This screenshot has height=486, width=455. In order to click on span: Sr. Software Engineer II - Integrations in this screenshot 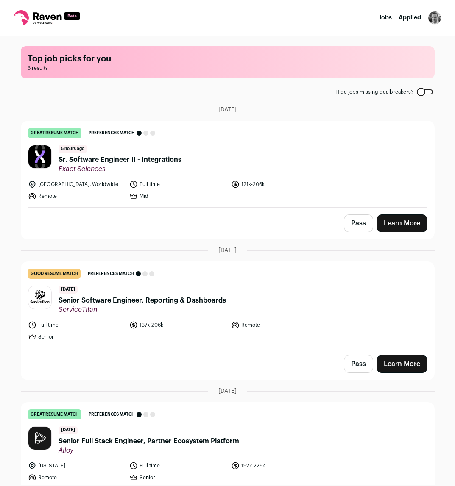, I will do `click(120, 160)`.